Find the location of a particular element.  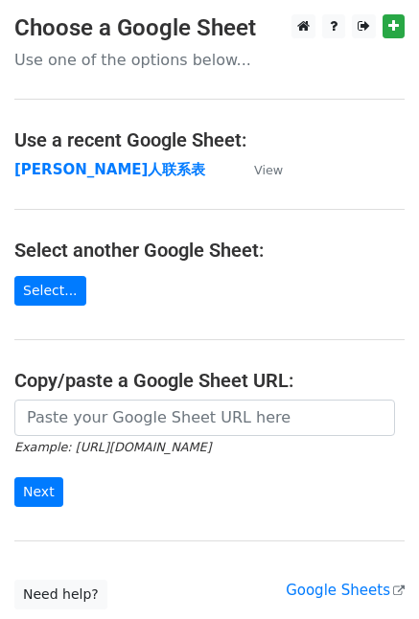

input: Next is located at coordinates (38, 492).